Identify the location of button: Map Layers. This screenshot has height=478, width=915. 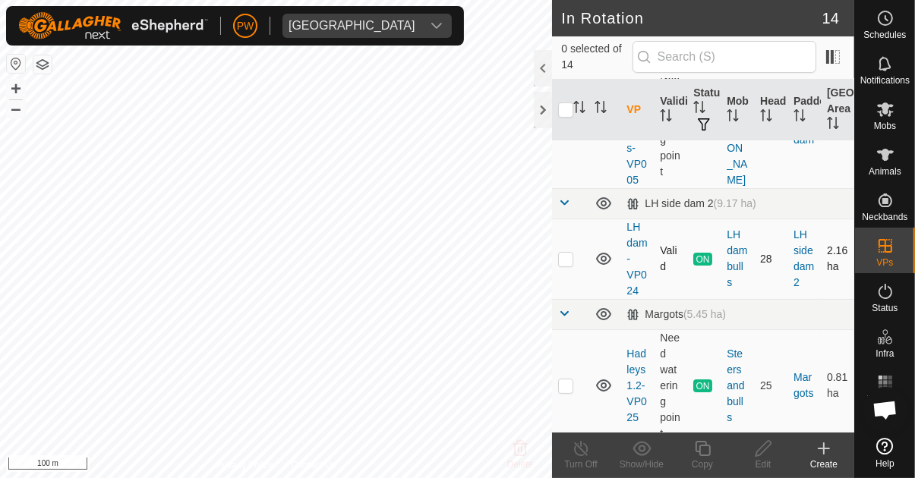
(43, 65).